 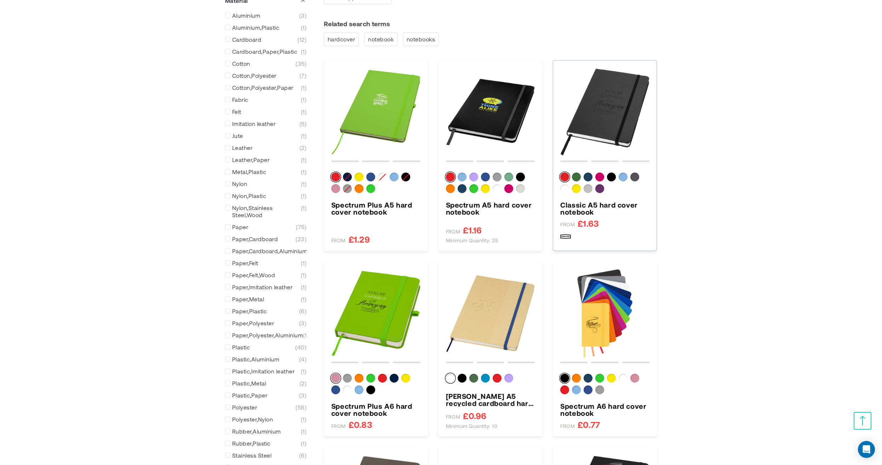 I want to click on span: £0.77, so click(x=588, y=425).